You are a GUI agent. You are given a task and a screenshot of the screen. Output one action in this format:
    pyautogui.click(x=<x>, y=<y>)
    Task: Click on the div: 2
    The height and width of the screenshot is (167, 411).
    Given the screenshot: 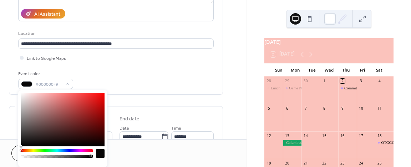 What is the action you would take?
    pyautogui.click(x=343, y=81)
    